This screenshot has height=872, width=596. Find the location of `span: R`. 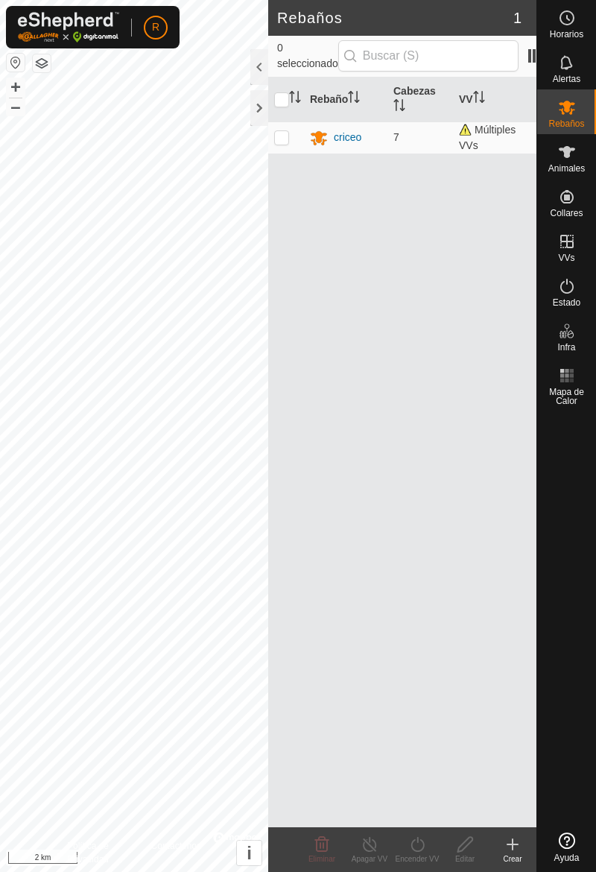

span: R is located at coordinates (156, 27).